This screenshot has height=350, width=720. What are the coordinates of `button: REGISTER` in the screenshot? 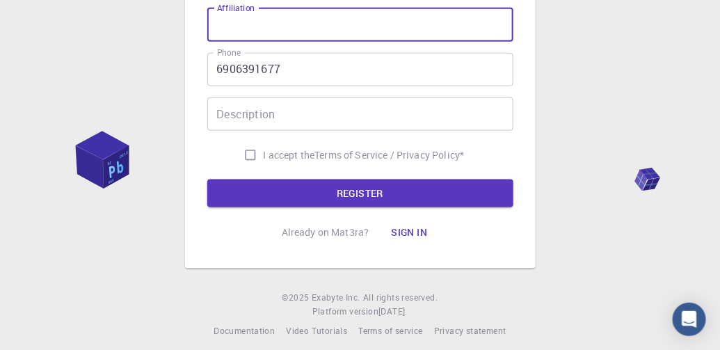 It's located at (360, 193).